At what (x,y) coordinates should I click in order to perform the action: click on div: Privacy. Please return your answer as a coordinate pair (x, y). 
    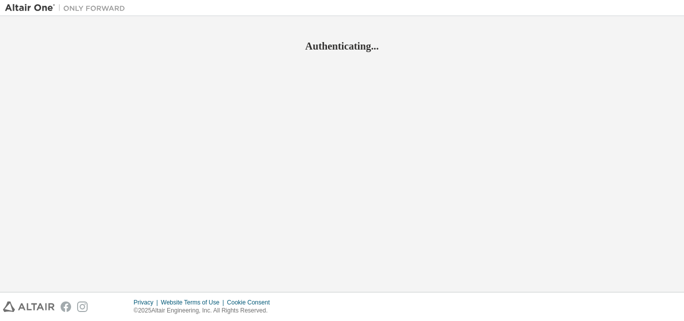
    Looking at the image, I should click on (147, 302).